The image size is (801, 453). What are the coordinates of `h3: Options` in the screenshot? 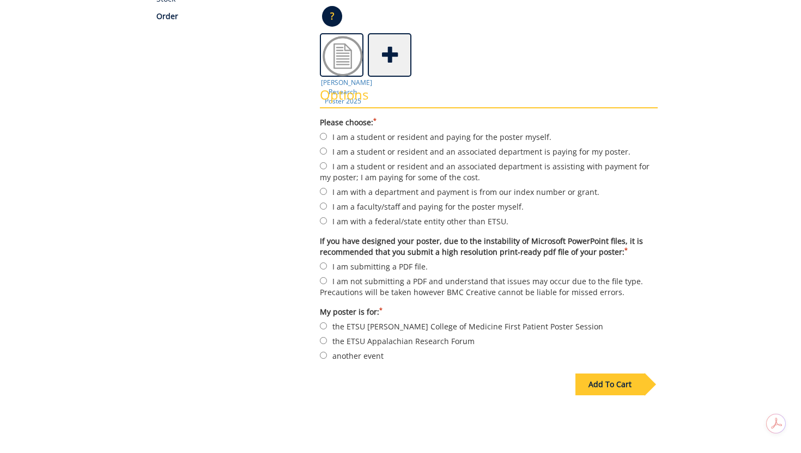 It's located at (489, 98).